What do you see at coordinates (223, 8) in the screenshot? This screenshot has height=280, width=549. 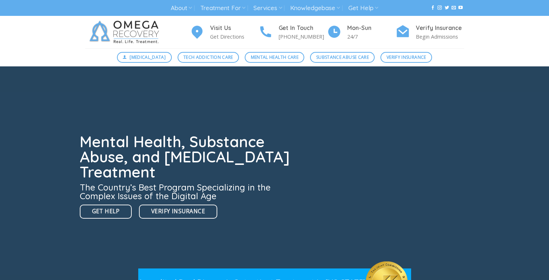 I see `a: Treatment For` at bounding box center [223, 8].